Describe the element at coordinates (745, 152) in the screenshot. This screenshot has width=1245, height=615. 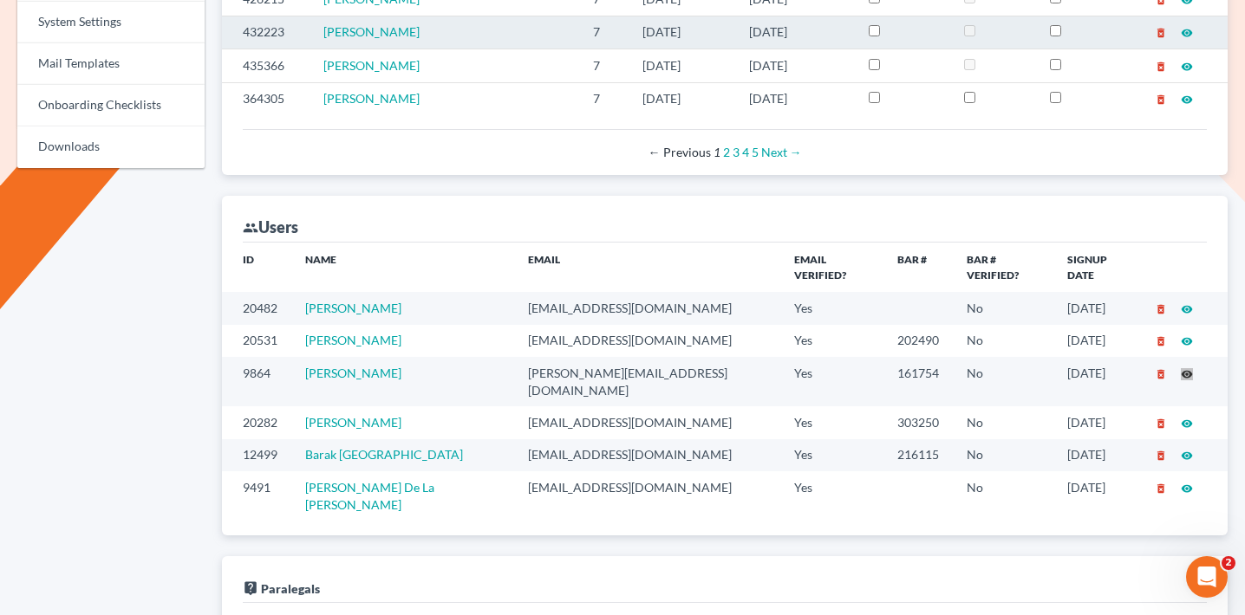
I see `a: Page 4` at that location.